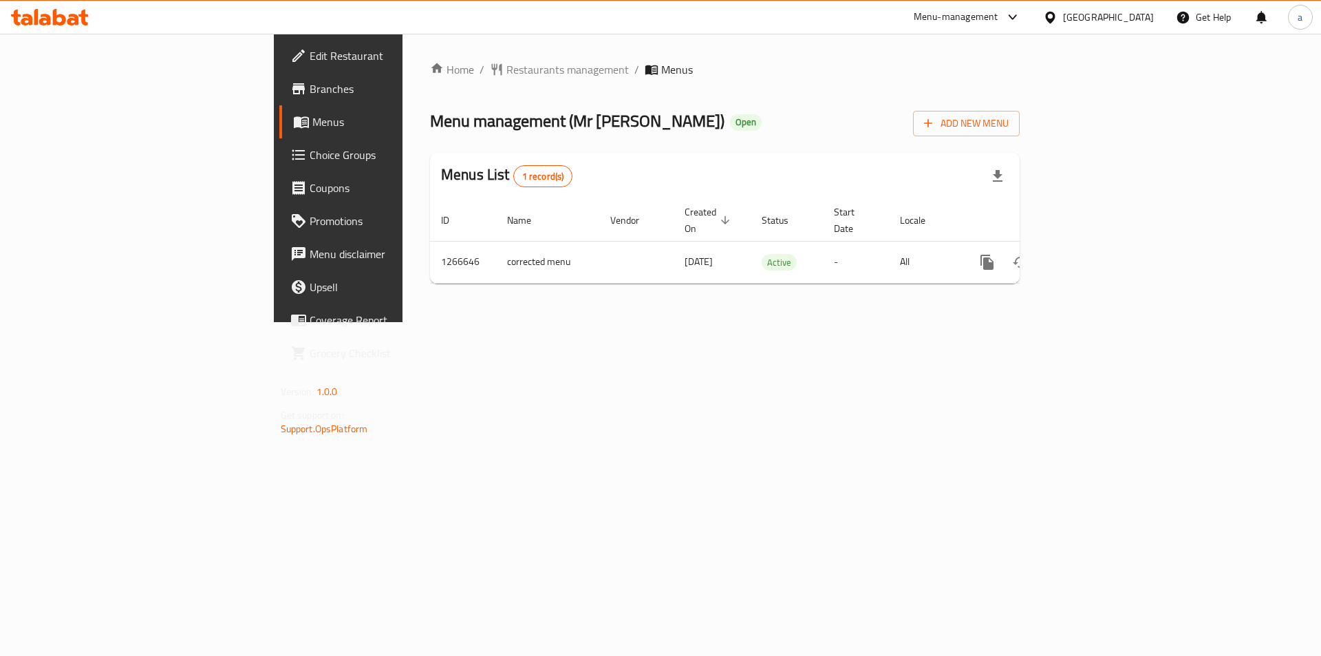 This screenshot has height=656, width=1321. I want to click on button: more, so click(988, 262).